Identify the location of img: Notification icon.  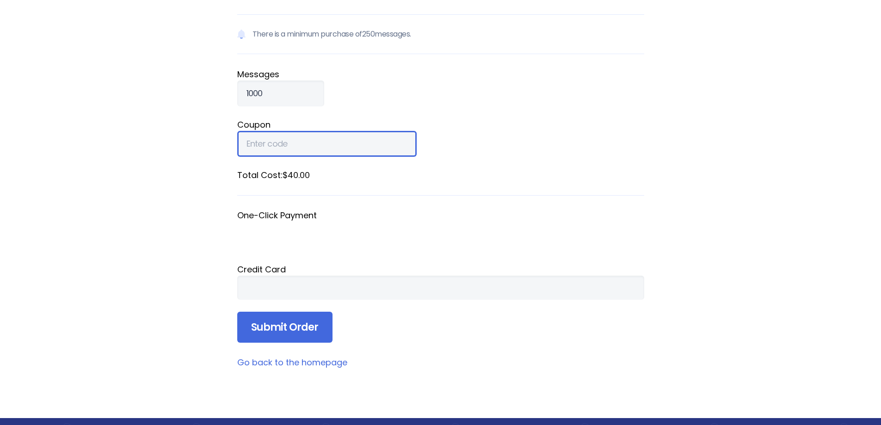
(241, 34).